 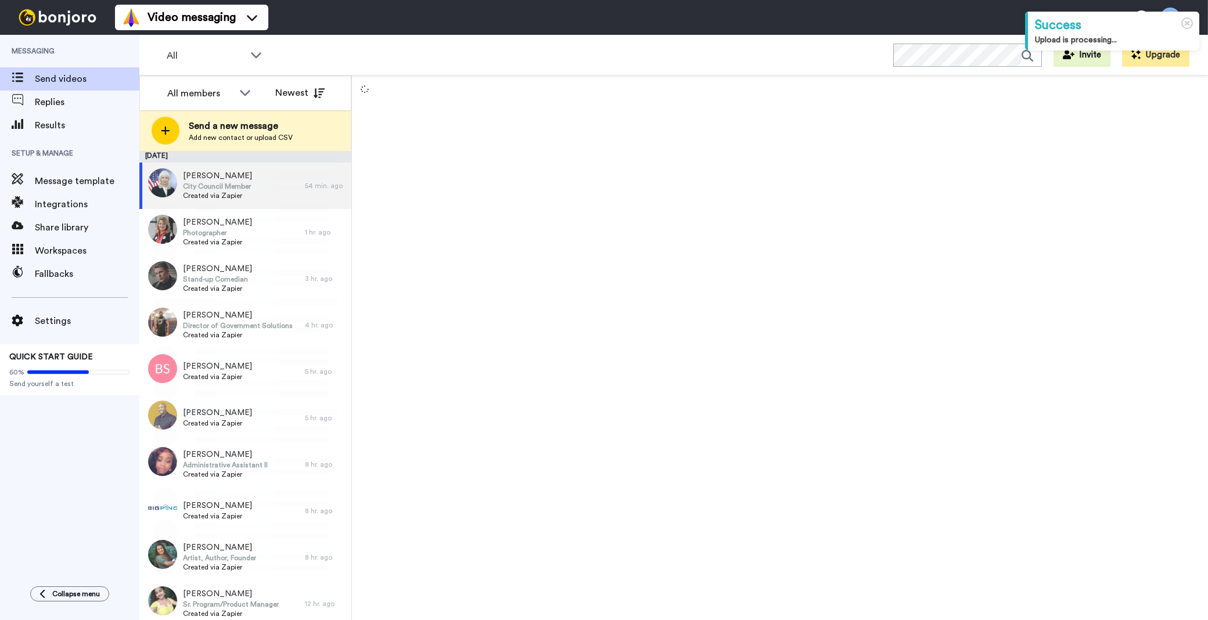 What do you see at coordinates (237, 326) in the screenshot?
I see `span: Director of Government Solutions` at bounding box center [237, 326].